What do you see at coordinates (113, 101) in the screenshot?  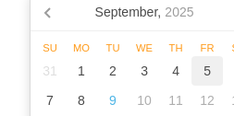 I see `div: 9` at bounding box center [113, 101].